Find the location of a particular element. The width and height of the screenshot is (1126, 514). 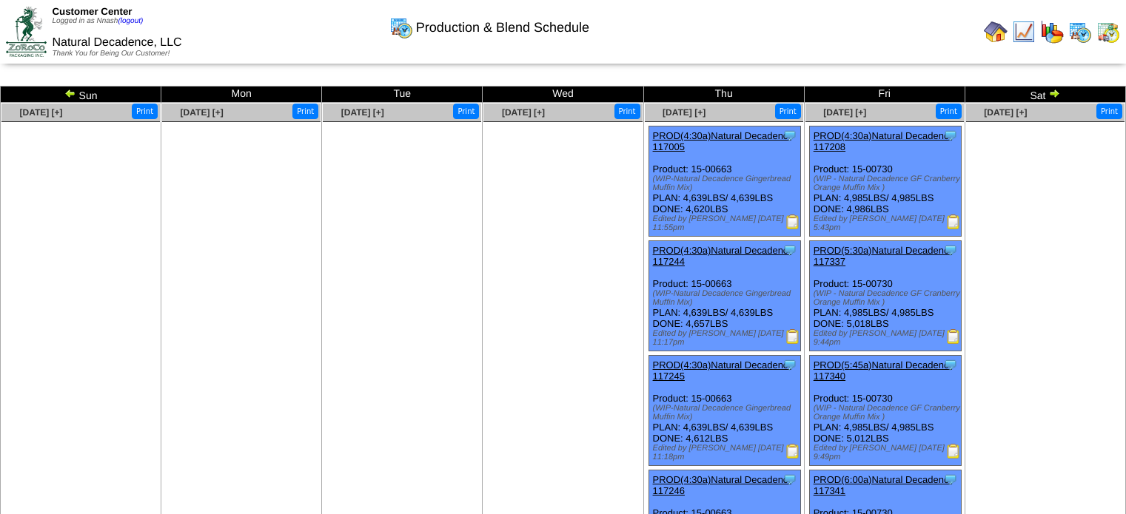

a: PROD(5:30a)Natural Decadenc-117337 is located at coordinates (882, 256).